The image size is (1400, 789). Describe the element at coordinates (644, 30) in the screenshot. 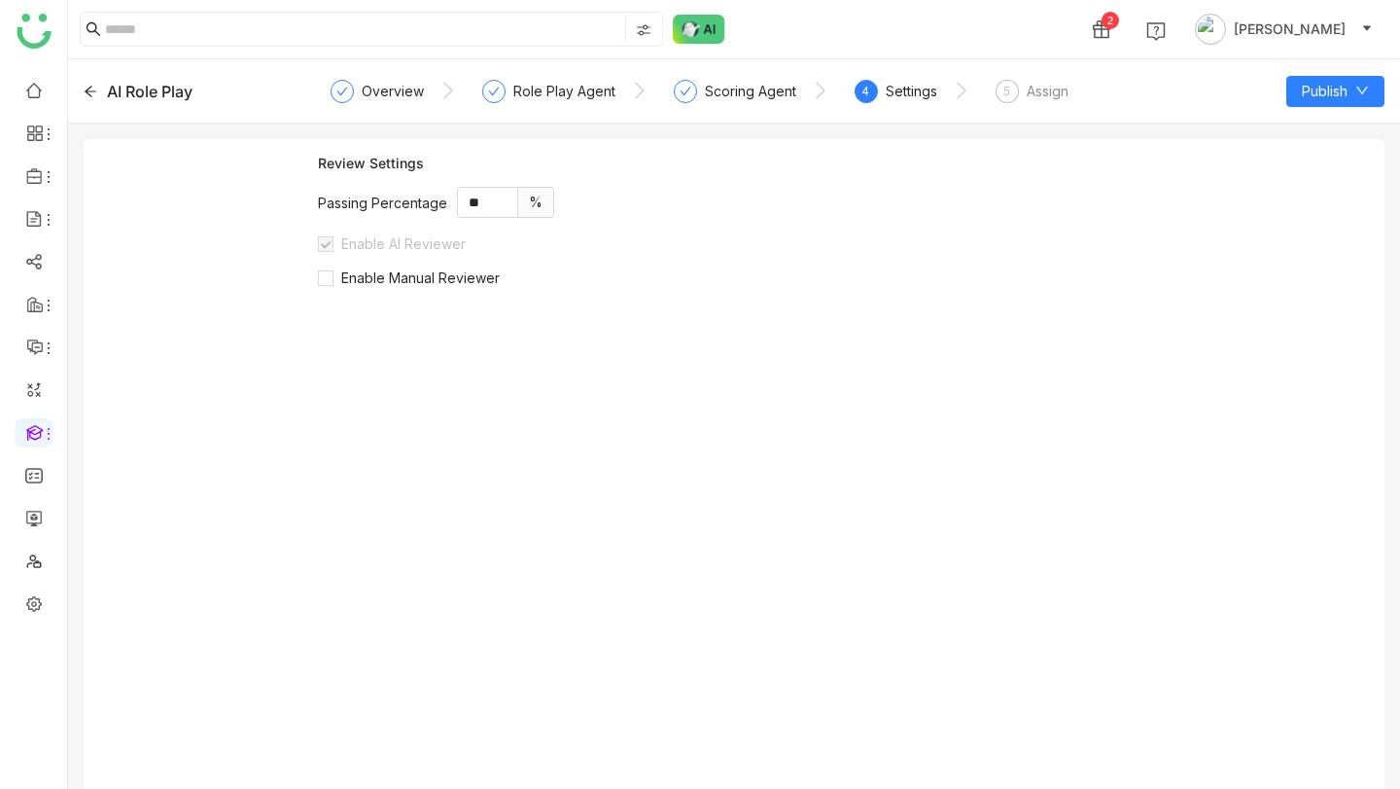

I see `img: search-type.svg` at that location.